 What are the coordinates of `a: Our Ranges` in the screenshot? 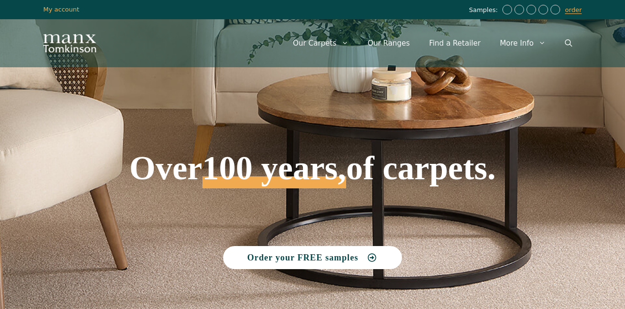 It's located at (389, 43).